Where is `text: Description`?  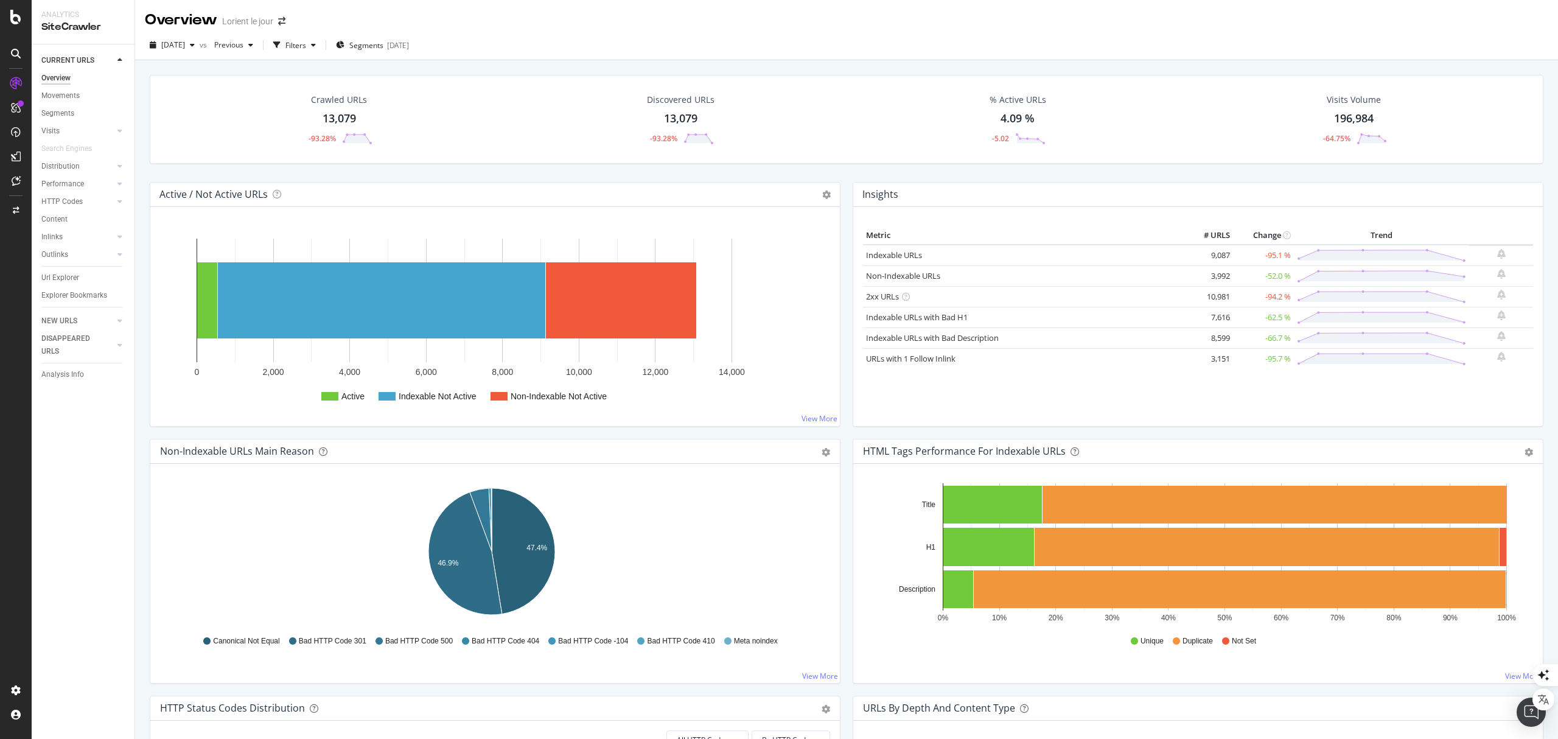 text: Description is located at coordinates (917, 589).